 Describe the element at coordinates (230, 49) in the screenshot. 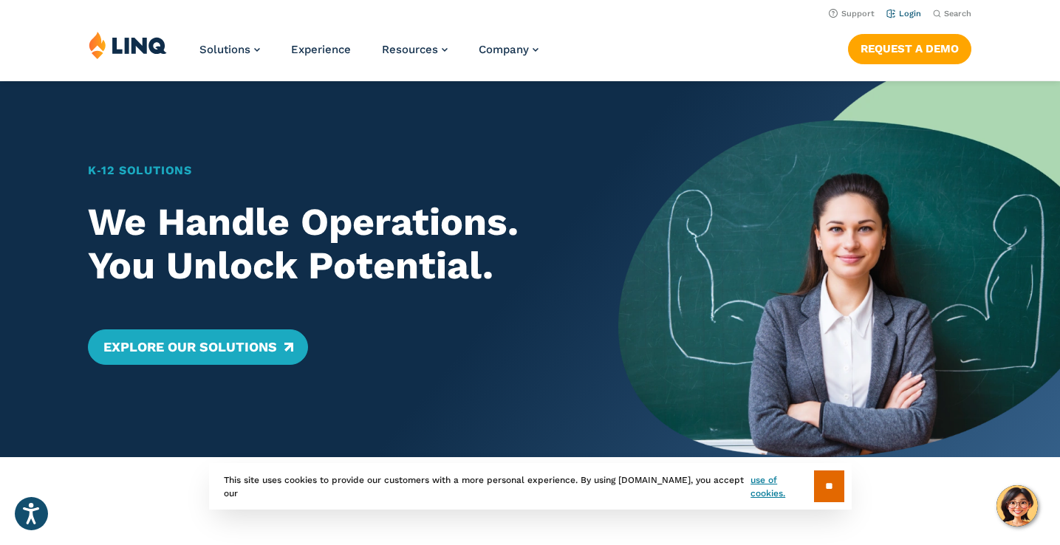

I see `a: Solutions` at that location.